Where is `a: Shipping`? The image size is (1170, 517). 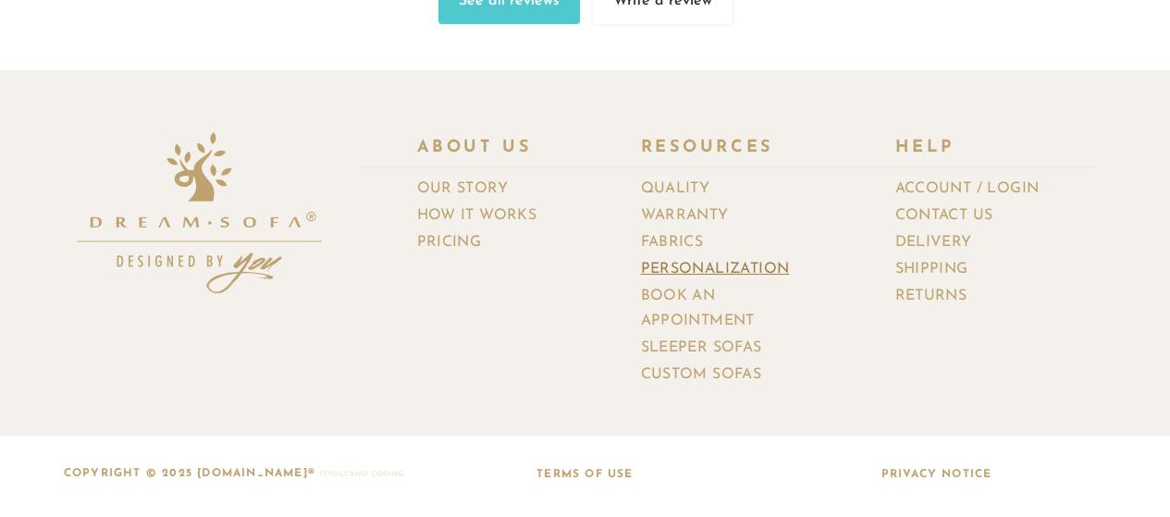
a: Shipping is located at coordinates (939, 269).